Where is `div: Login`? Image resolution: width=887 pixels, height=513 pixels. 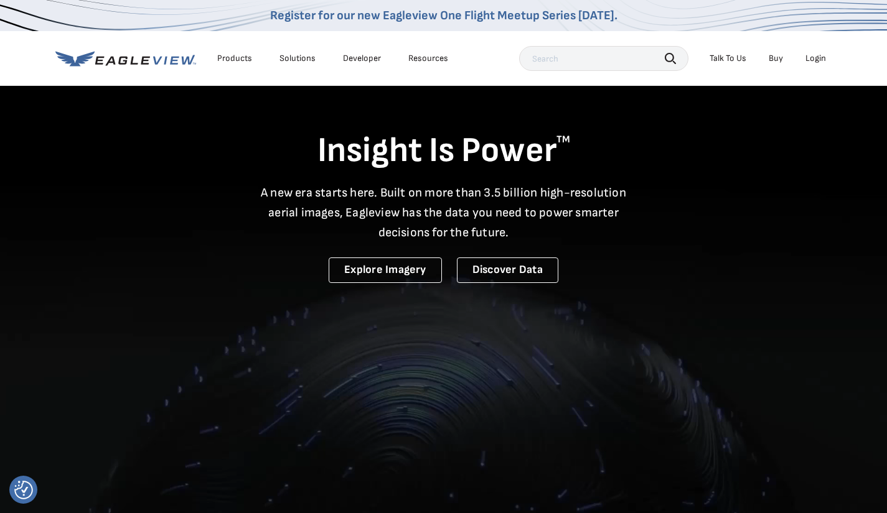
div: Login is located at coordinates (815, 58).